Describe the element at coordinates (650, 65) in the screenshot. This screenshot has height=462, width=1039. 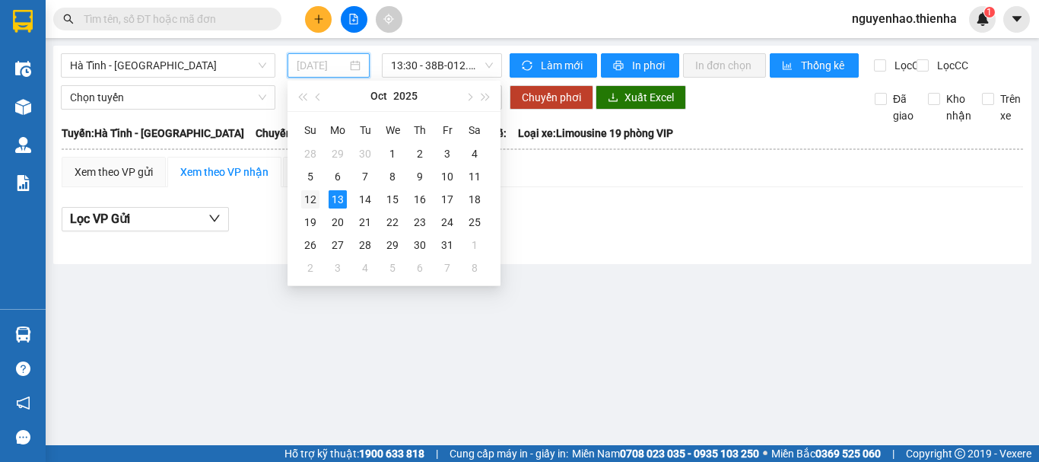
I see `span: In phơi` at that location.